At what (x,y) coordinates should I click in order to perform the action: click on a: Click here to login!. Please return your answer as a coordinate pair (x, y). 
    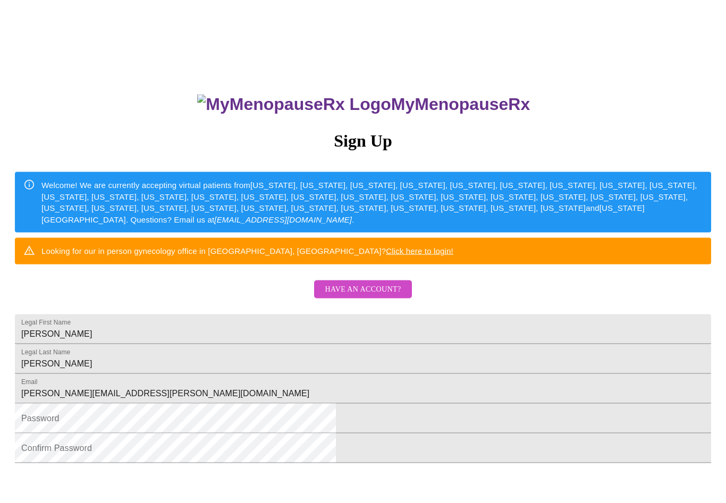
    Looking at the image, I should click on (419, 251).